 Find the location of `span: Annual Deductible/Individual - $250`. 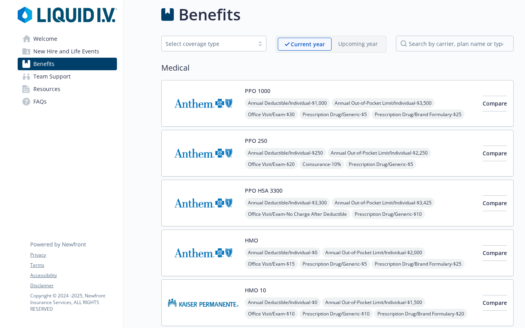

span: Annual Deductible/Individual - $250 is located at coordinates (285, 153).